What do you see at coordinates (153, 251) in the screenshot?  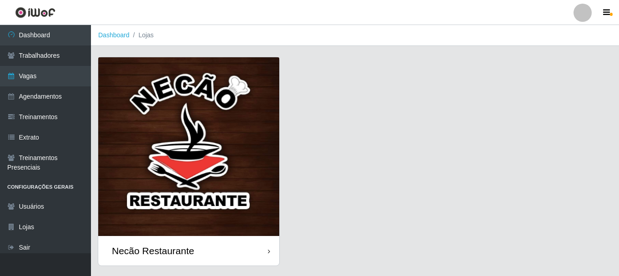 I see `div: Necão Restaurante` at bounding box center [153, 251].